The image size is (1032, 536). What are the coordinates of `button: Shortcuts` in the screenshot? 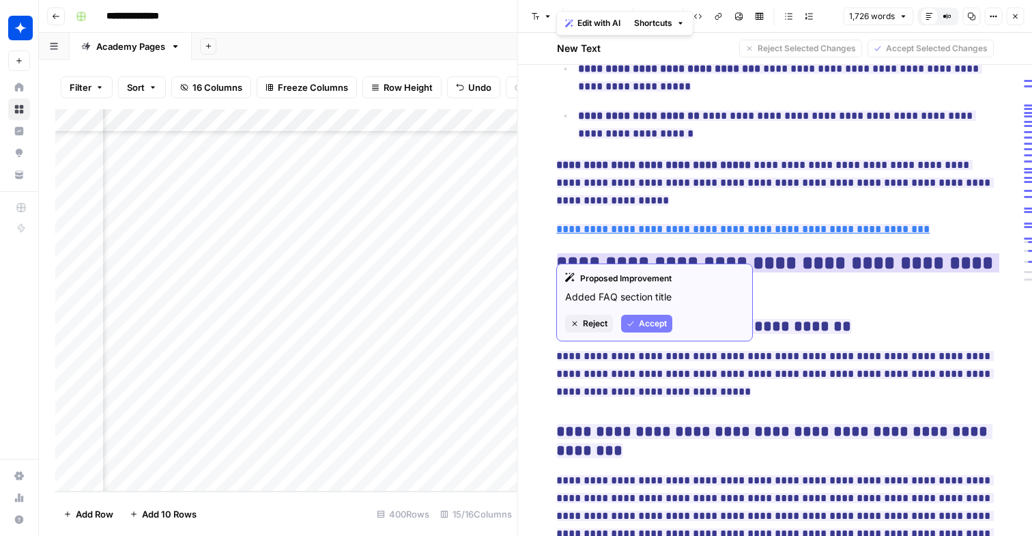 It's located at (659, 23).